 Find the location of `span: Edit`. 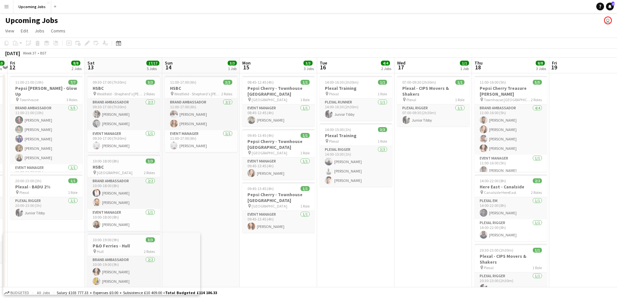

span: Edit is located at coordinates (24, 31).